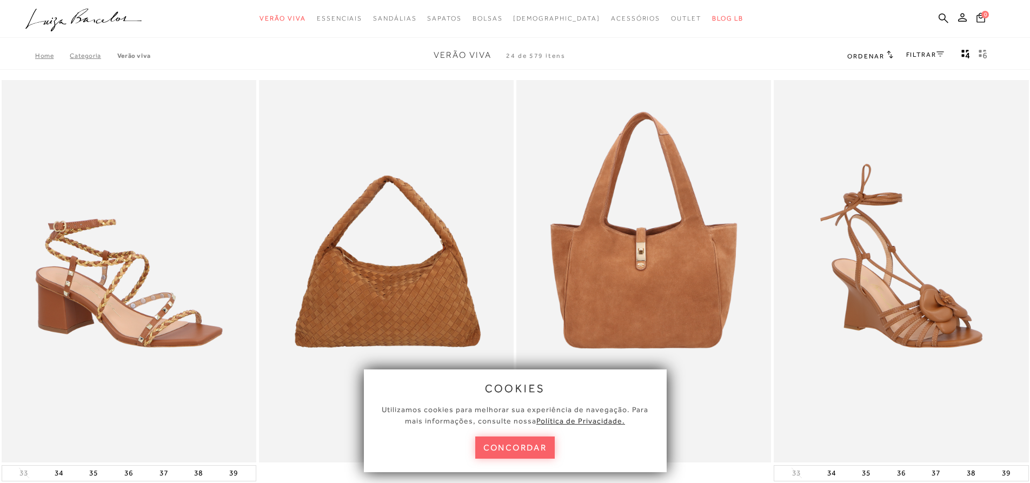 Image resolution: width=1030 pixels, height=483 pixels. I want to click on button: concordar, so click(515, 447).